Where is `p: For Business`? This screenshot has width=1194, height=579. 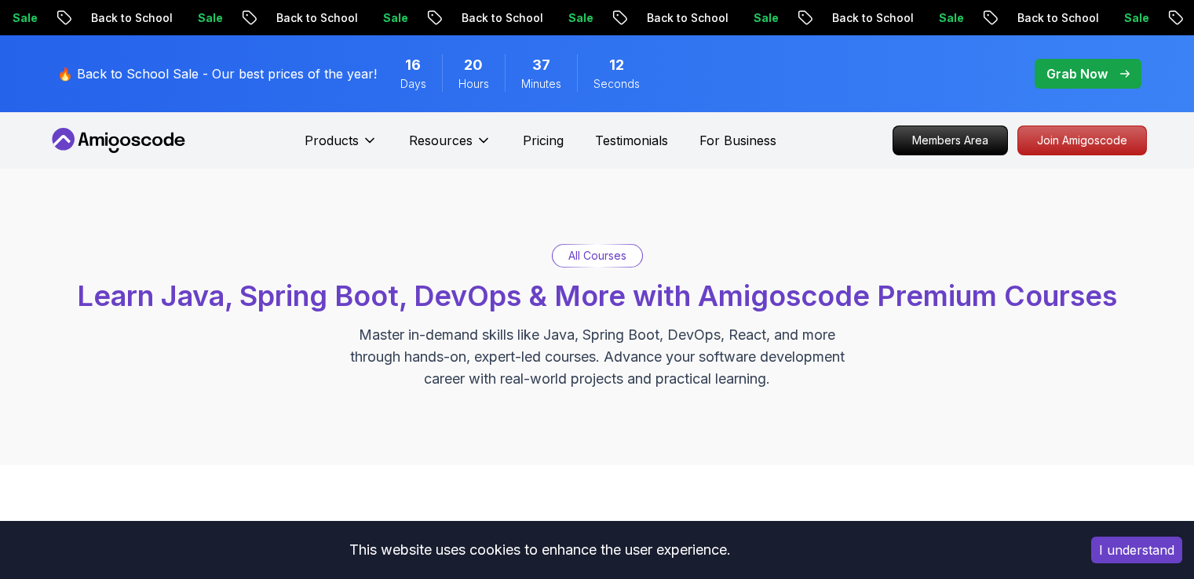 p: For Business is located at coordinates (738, 141).